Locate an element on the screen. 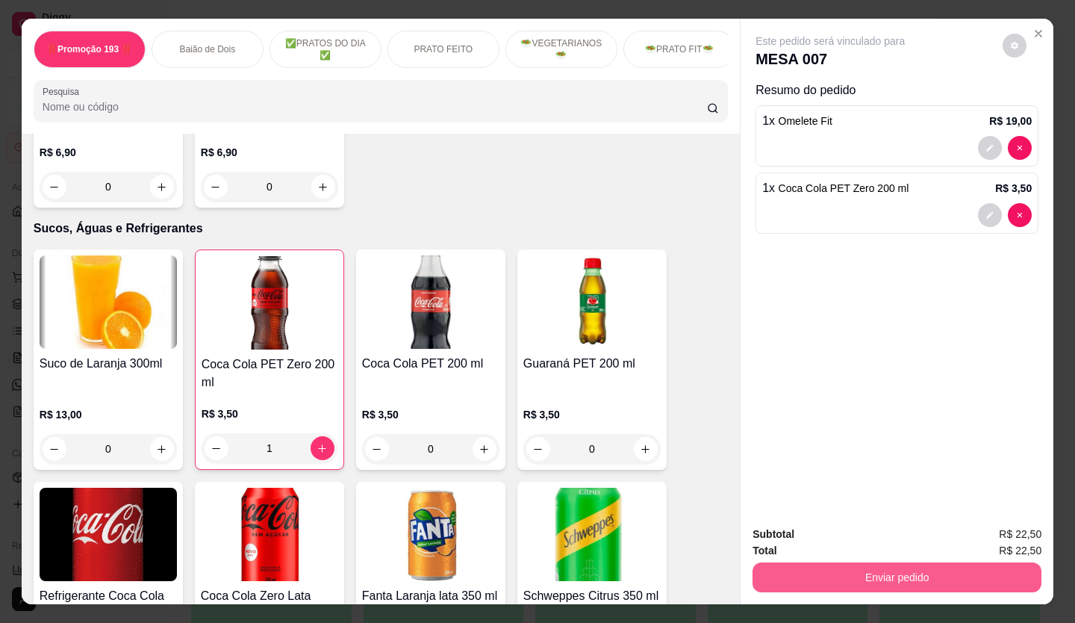 The height and width of the screenshot is (623, 1075). span: Coca Cola PET Zero 200 ml is located at coordinates (844, 188).